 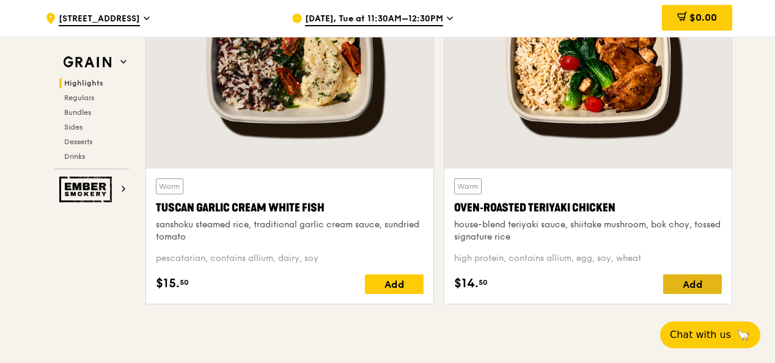 What do you see at coordinates (588, 231) in the screenshot?
I see `div: house-blend teriyaki sauce, shiitake mushroom, bok choy, tossed signature rice` at bounding box center [588, 231].